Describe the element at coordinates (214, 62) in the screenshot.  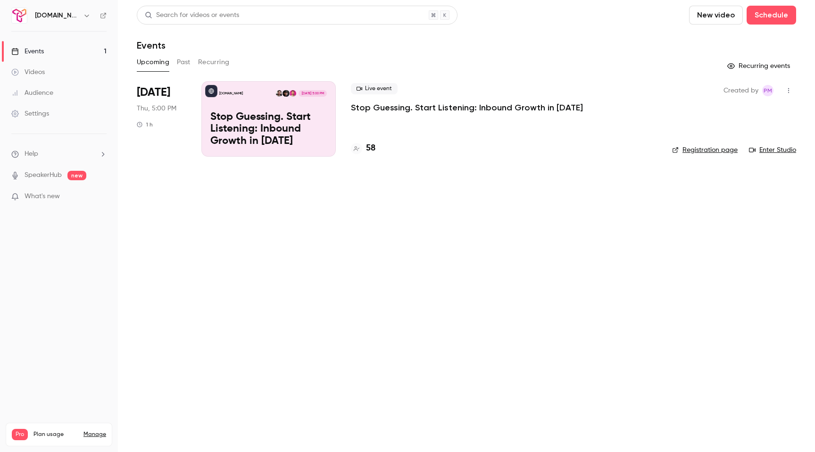
I see `button: Recurring` at that location.